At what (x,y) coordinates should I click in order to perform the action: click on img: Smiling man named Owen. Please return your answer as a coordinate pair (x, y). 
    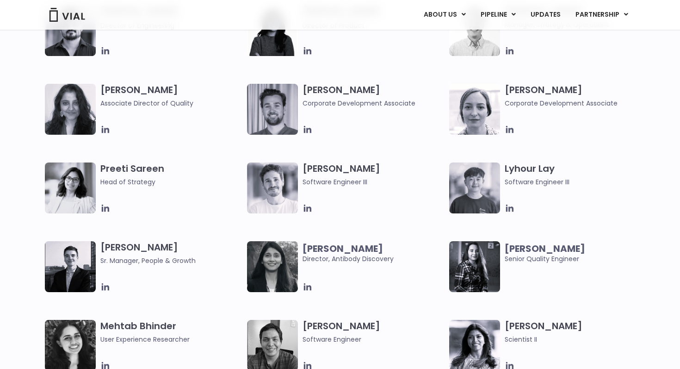
    Looking at the image, I should click on (70, 267).